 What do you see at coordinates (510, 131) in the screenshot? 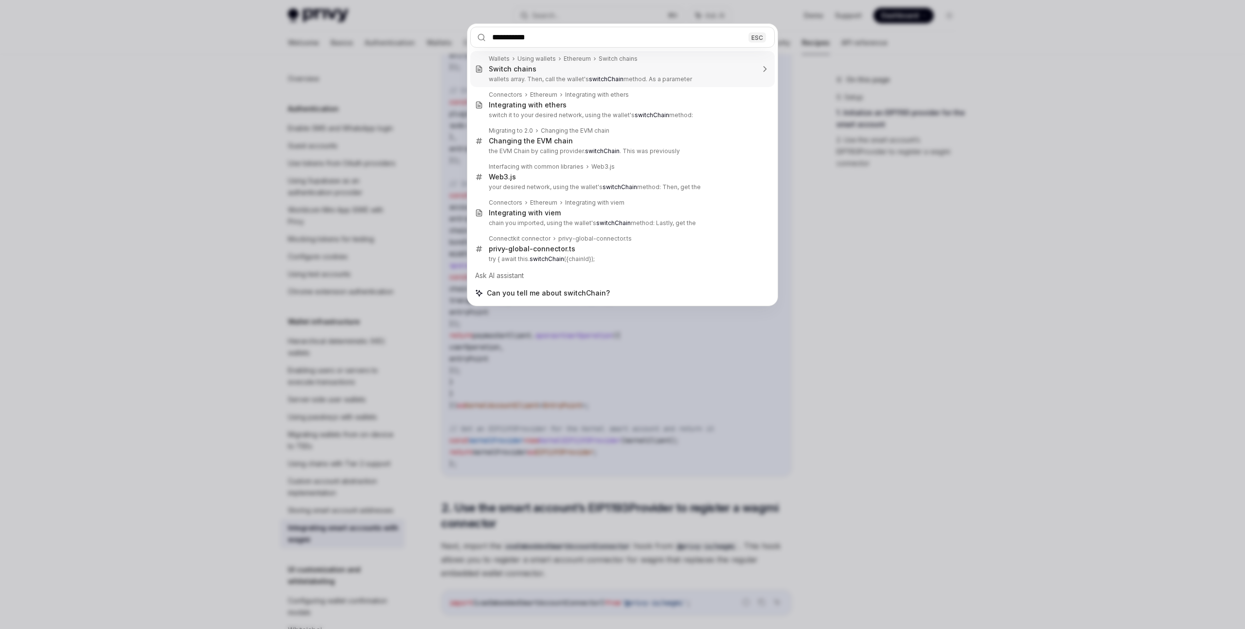
I see `div: Migrating to 2.0` at bounding box center [510, 131].